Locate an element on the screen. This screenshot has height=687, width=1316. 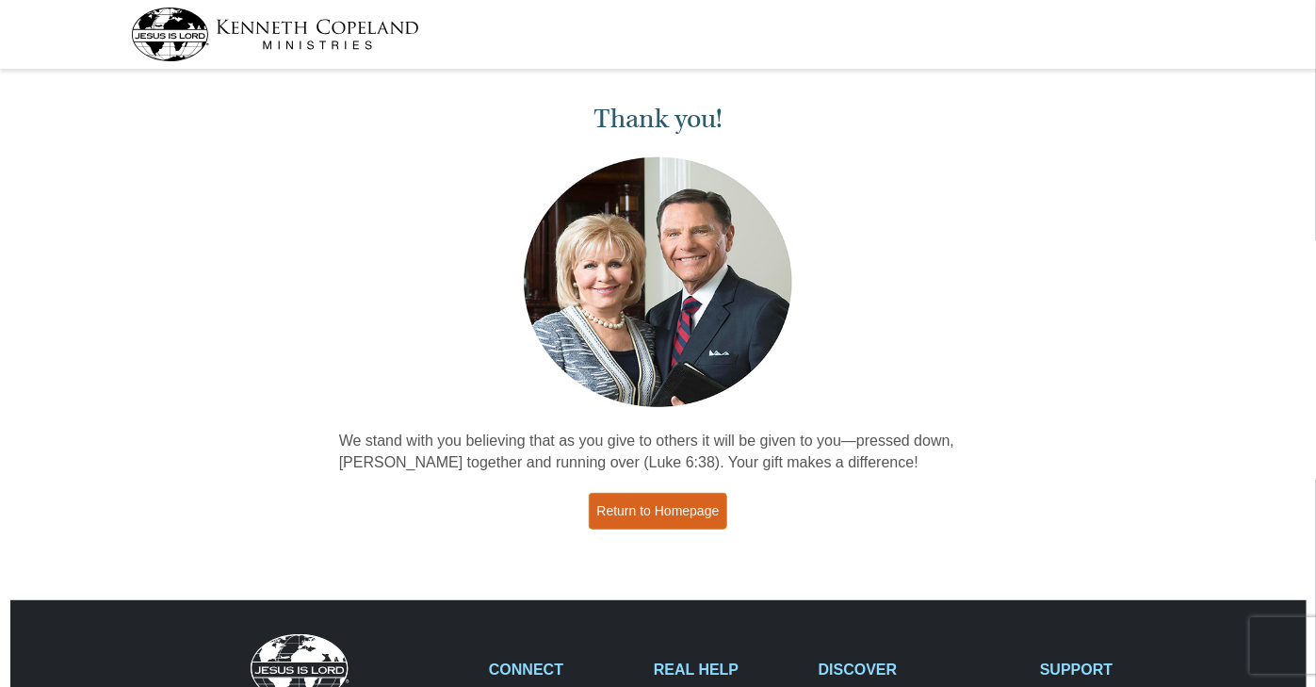
h2: DISCOVER is located at coordinates (920, 669).